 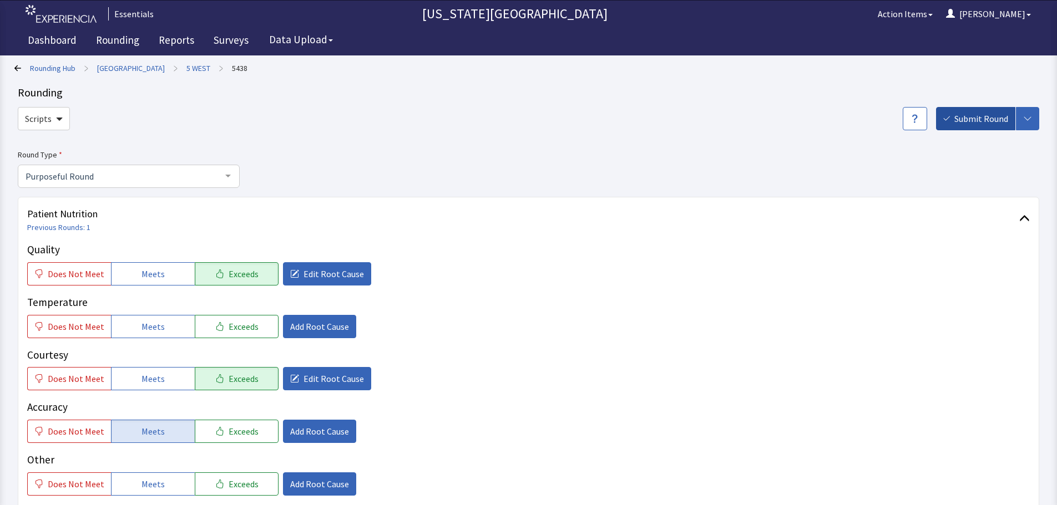 I want to click on button: Scripts, so click(x=44, y=119).